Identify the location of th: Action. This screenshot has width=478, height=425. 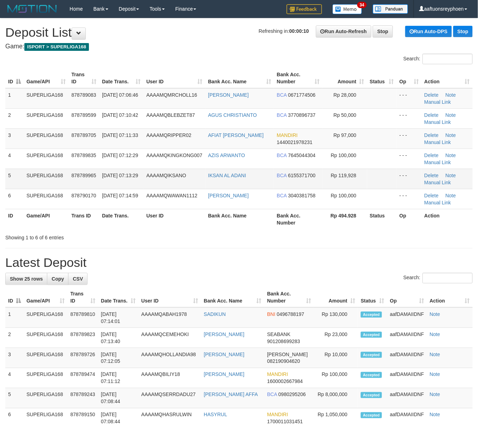
(447, 219).